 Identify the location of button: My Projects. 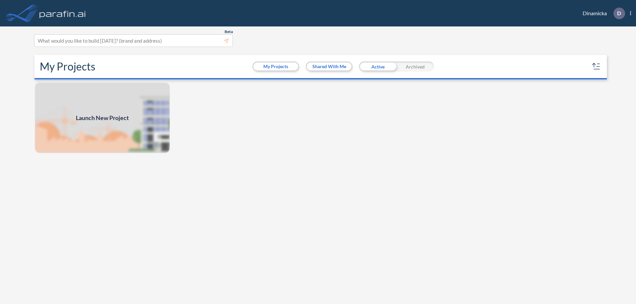
(275, 67).